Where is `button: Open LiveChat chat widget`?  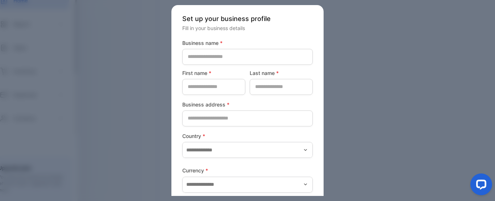
button: Open LiveChat chat widget is located at coordinates (17, 14).